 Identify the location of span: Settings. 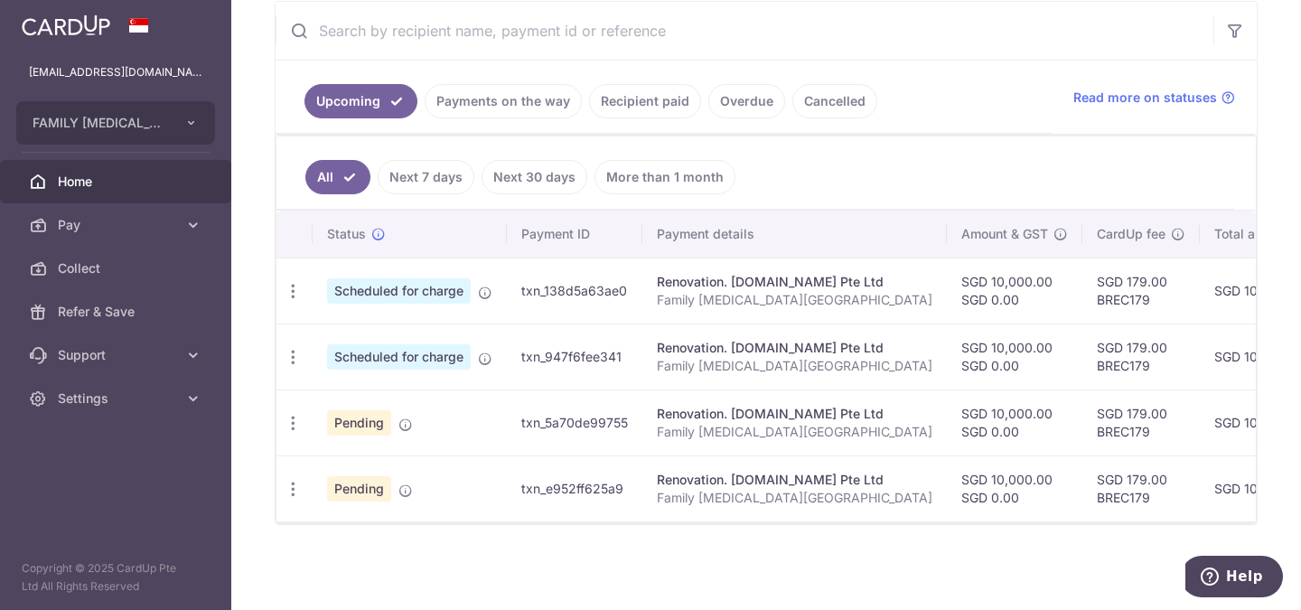
(117, 398).